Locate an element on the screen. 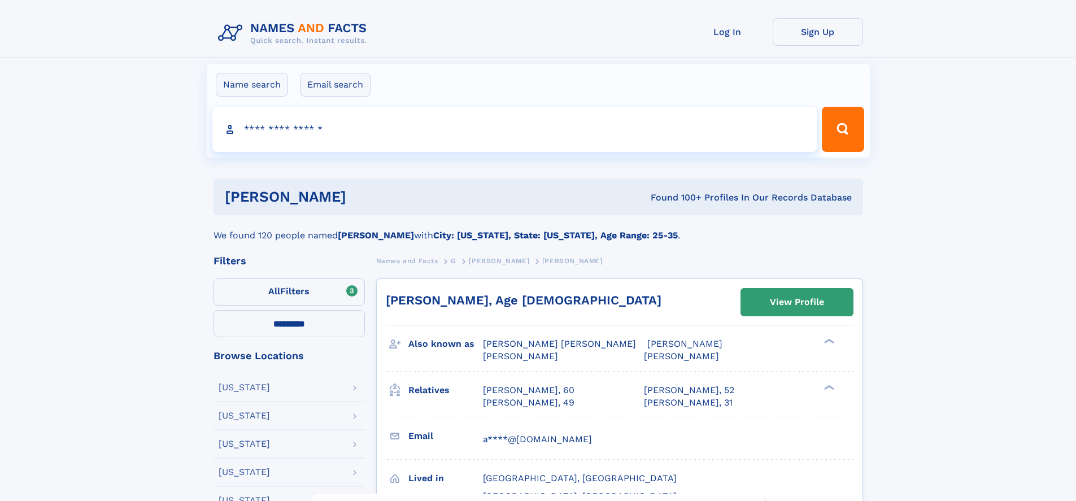 The width and height of the screenshot is (1076, 501). div: We found 120 people named with . is located at coordinates (538, 229).